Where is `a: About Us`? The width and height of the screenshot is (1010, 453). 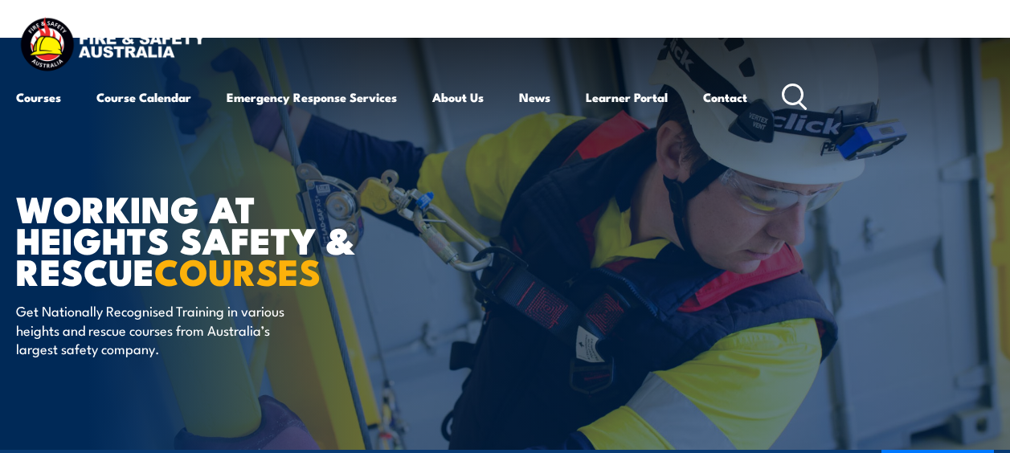
a: About Us is located at coordinates (458, 97).